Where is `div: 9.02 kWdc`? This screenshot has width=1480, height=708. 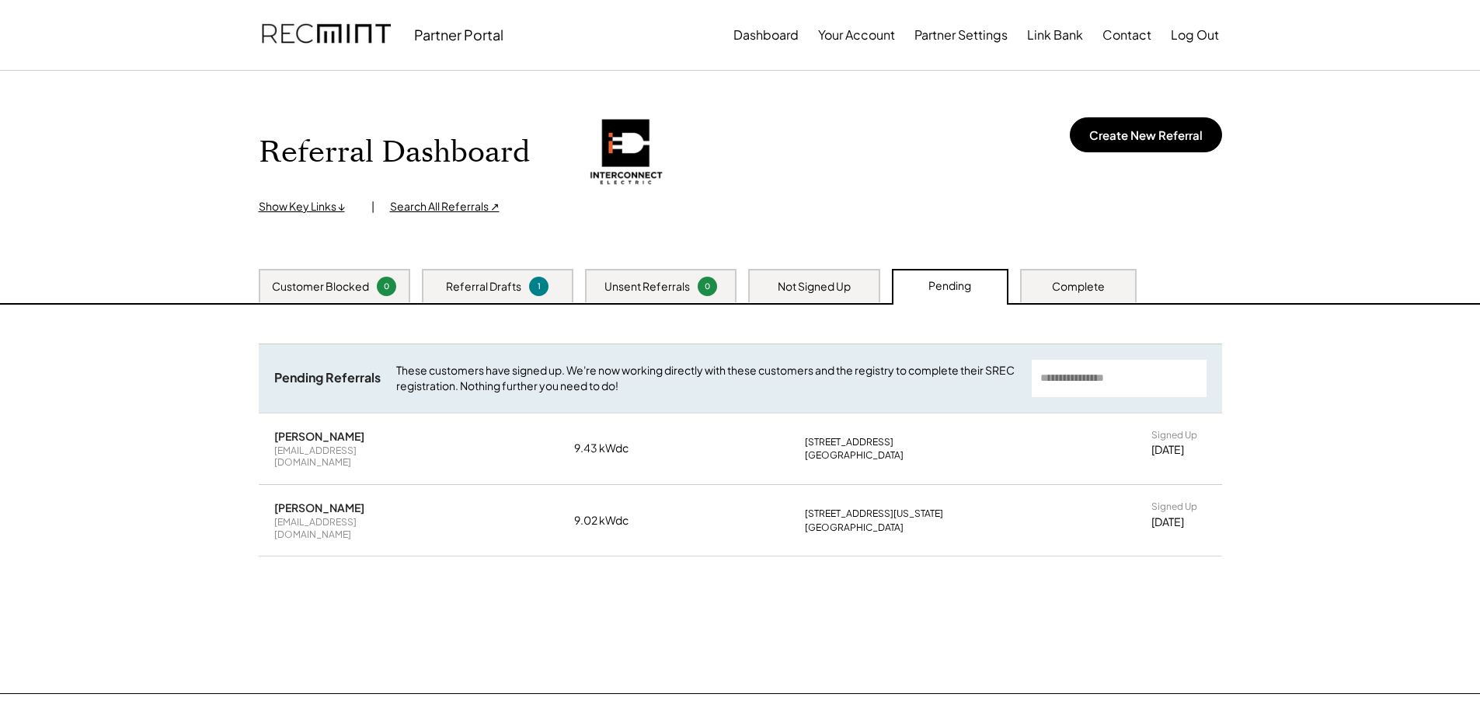 div: 9.02 kWdc is located at coordinates (613, 520).